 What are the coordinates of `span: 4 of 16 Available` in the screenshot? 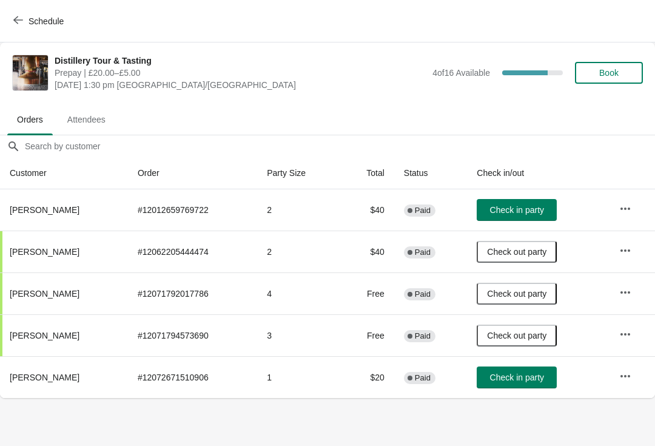 It's located at (461, 73).